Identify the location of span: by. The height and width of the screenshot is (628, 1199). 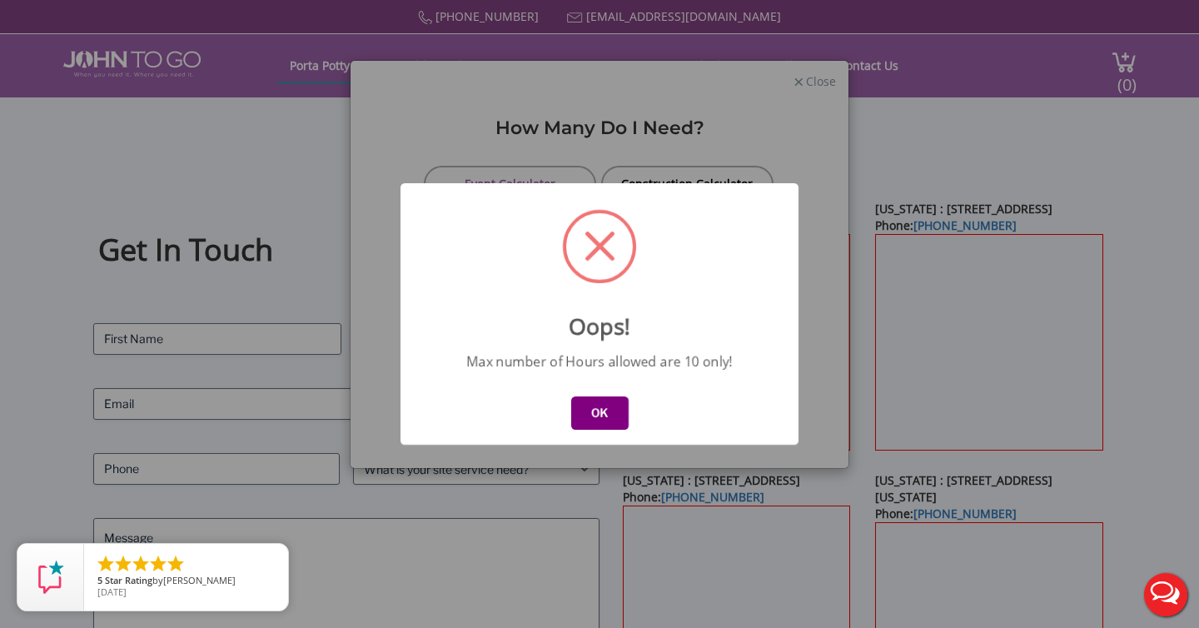
(186, 581).